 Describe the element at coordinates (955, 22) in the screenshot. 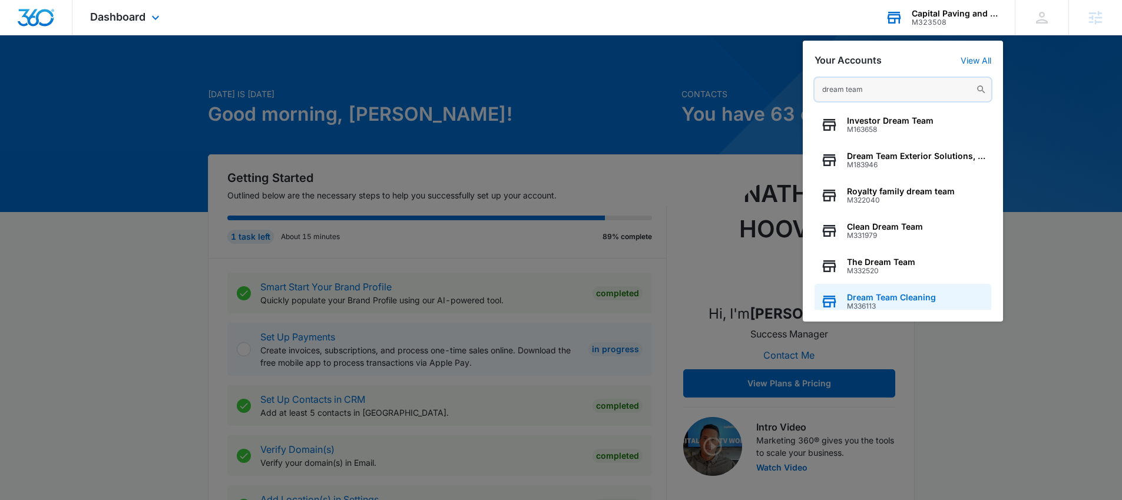

I see `div: account id` at that location.